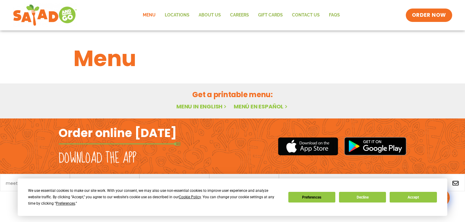 The height and width of the screenshot is (222, 465). I want to click on a: Locations, so click(177, 15).